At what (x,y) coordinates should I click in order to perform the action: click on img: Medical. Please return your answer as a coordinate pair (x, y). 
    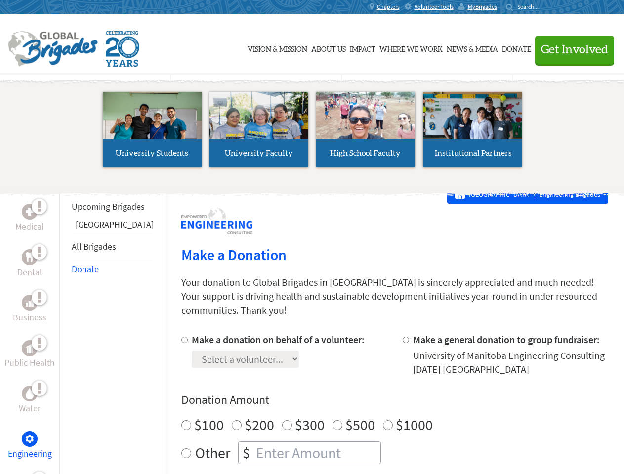
    Looking at the image, I should click on (30, 212).